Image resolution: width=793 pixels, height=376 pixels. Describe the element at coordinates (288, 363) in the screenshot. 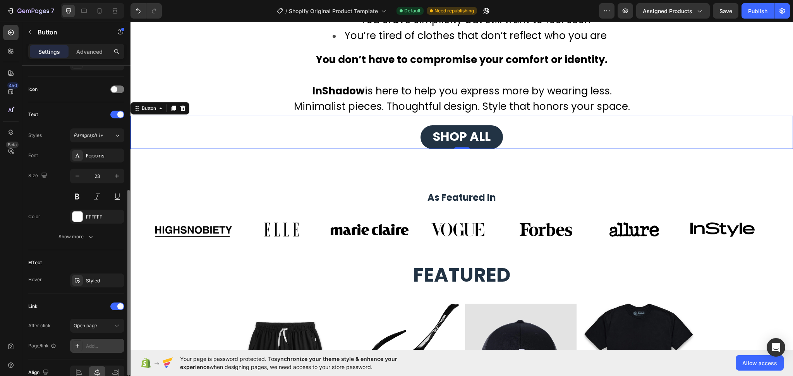

I see `span: synchronize your theme style & enhance your experience` at that location.